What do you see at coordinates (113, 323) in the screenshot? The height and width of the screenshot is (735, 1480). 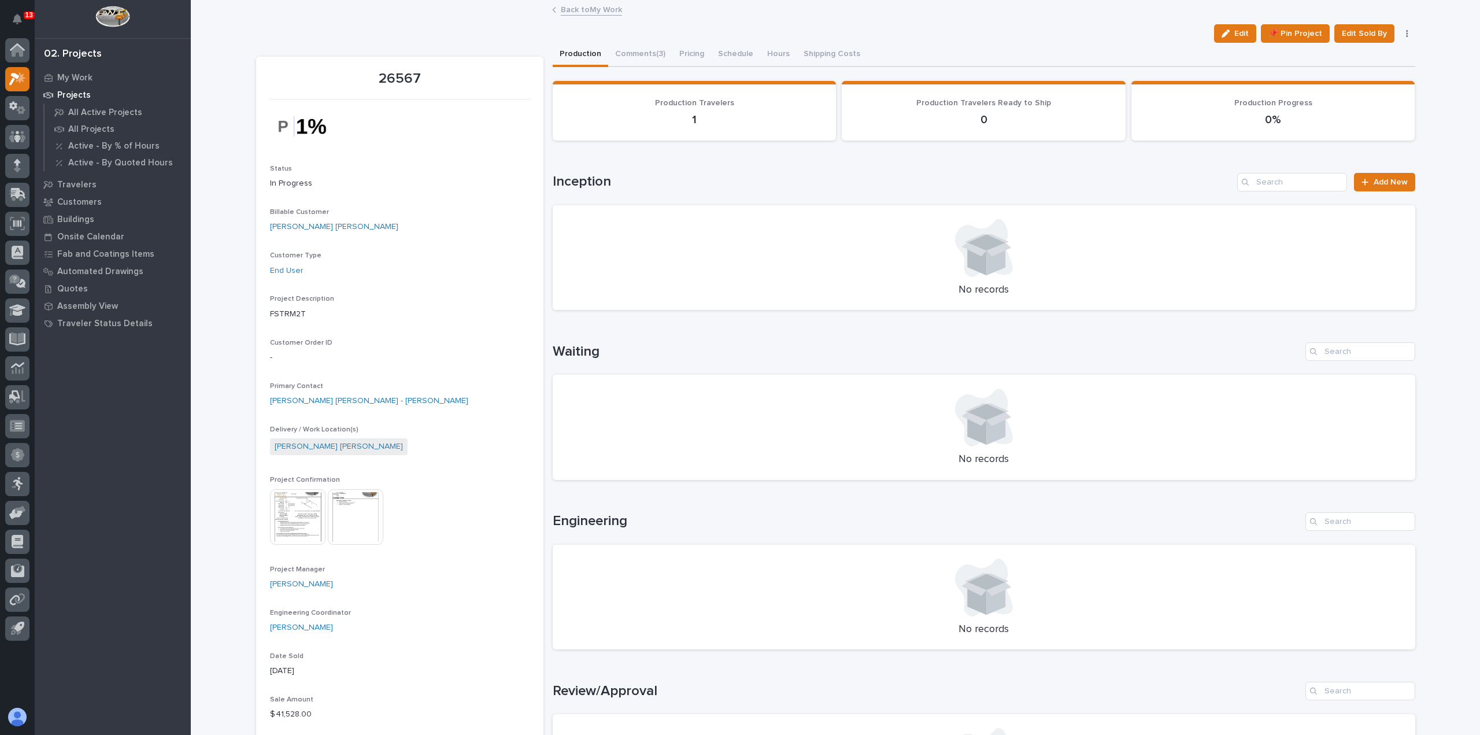 I see `a: Traveler Status Details` at bounding box center [113, 323].